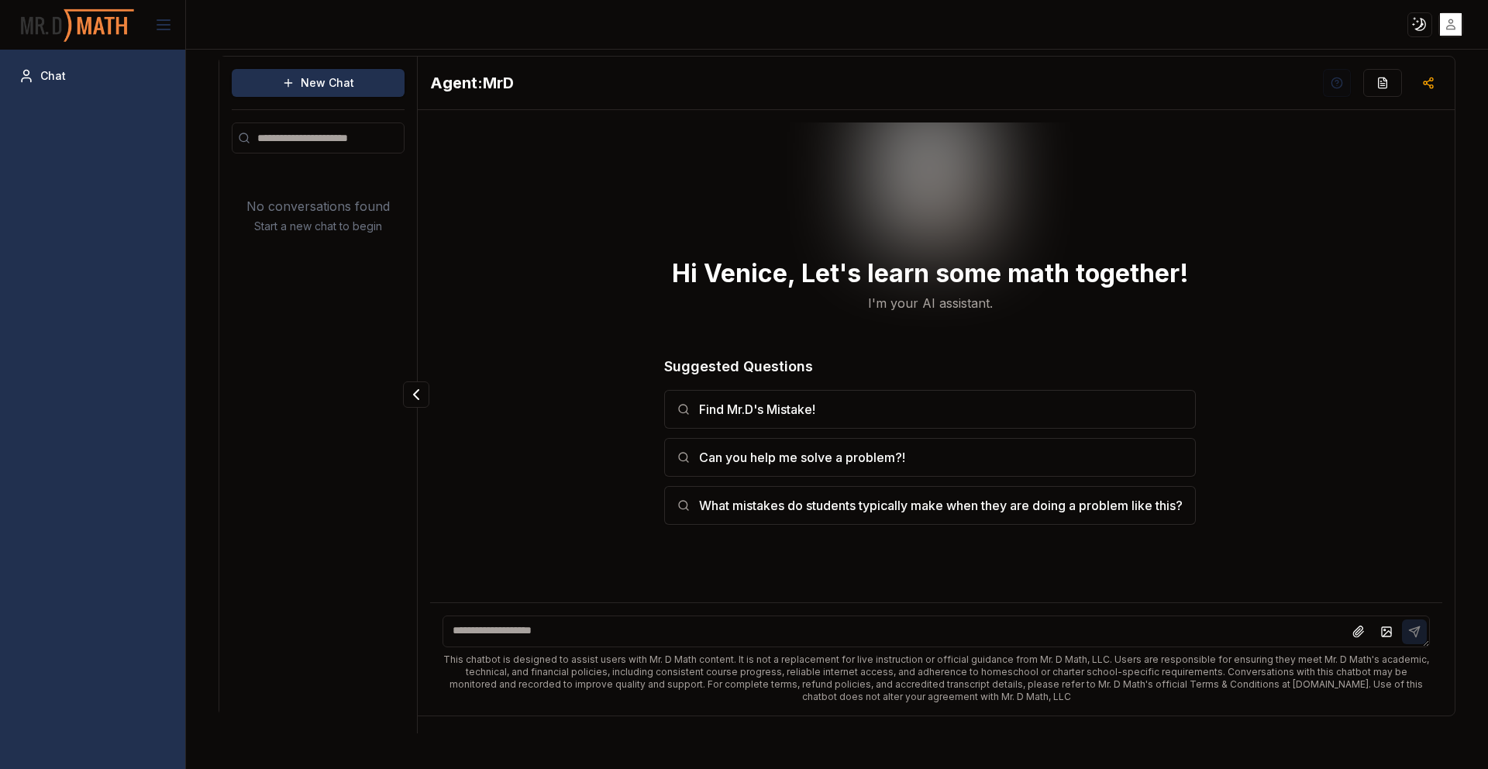  Describe the element at coordinates (318, 83) in the screenshot. I see `button: New Chat` at that location.